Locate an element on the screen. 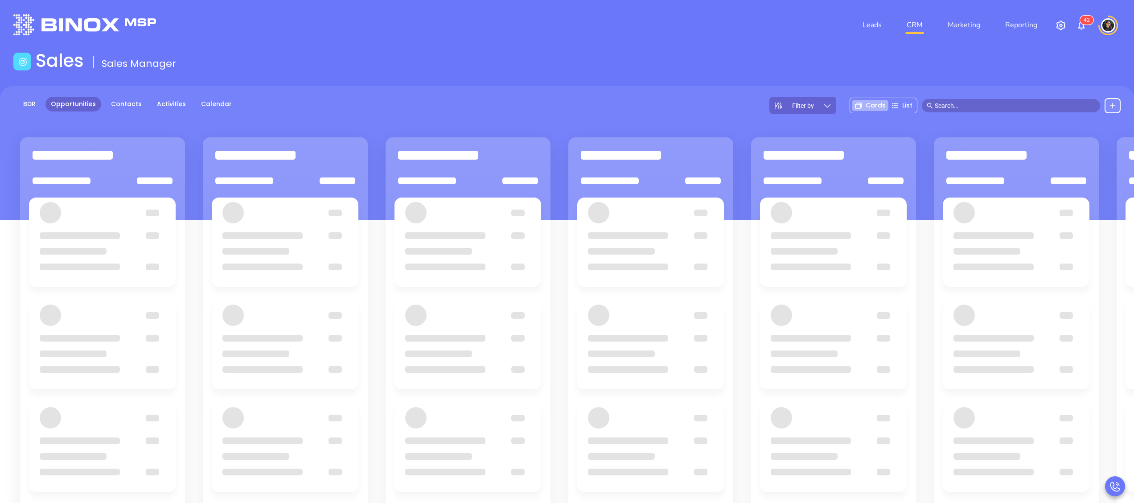 The image size is (1134, 503). img: iconSetting is located at coordinates (1061, 25).